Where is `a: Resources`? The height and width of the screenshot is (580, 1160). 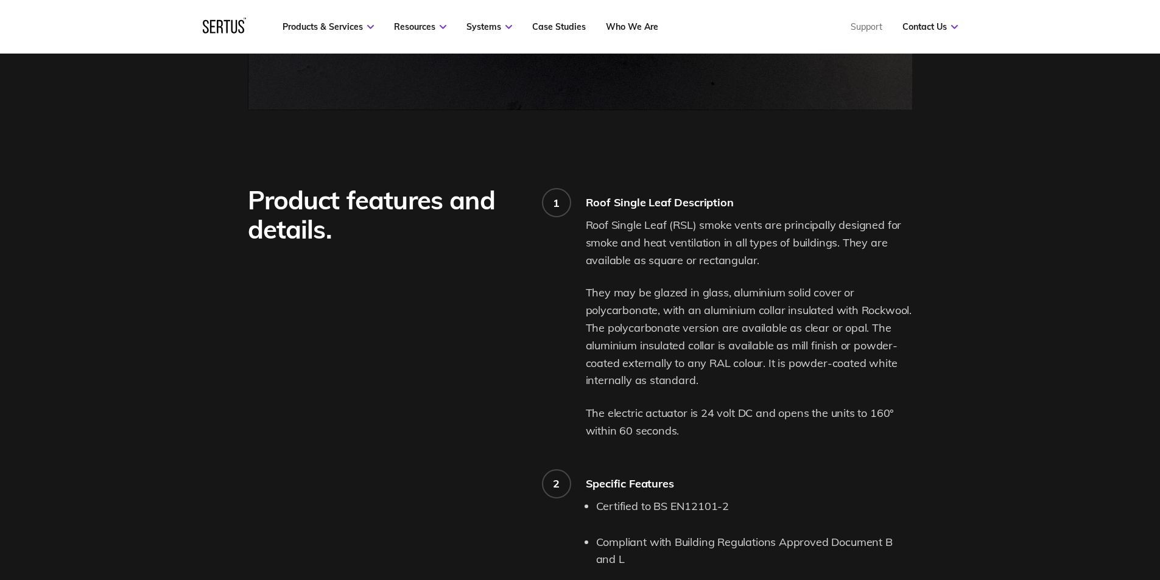
a: Resources is located at coordinates (420, 27).